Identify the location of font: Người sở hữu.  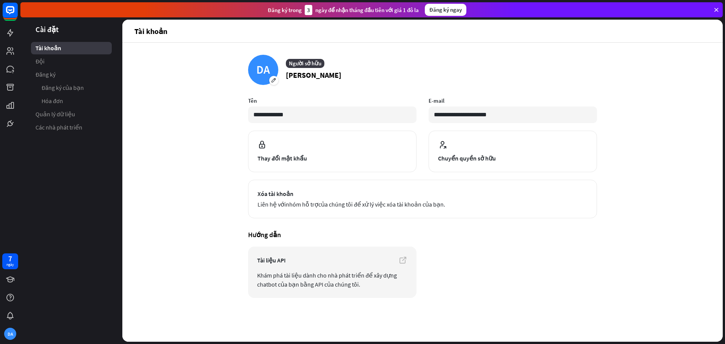
(305, 63).